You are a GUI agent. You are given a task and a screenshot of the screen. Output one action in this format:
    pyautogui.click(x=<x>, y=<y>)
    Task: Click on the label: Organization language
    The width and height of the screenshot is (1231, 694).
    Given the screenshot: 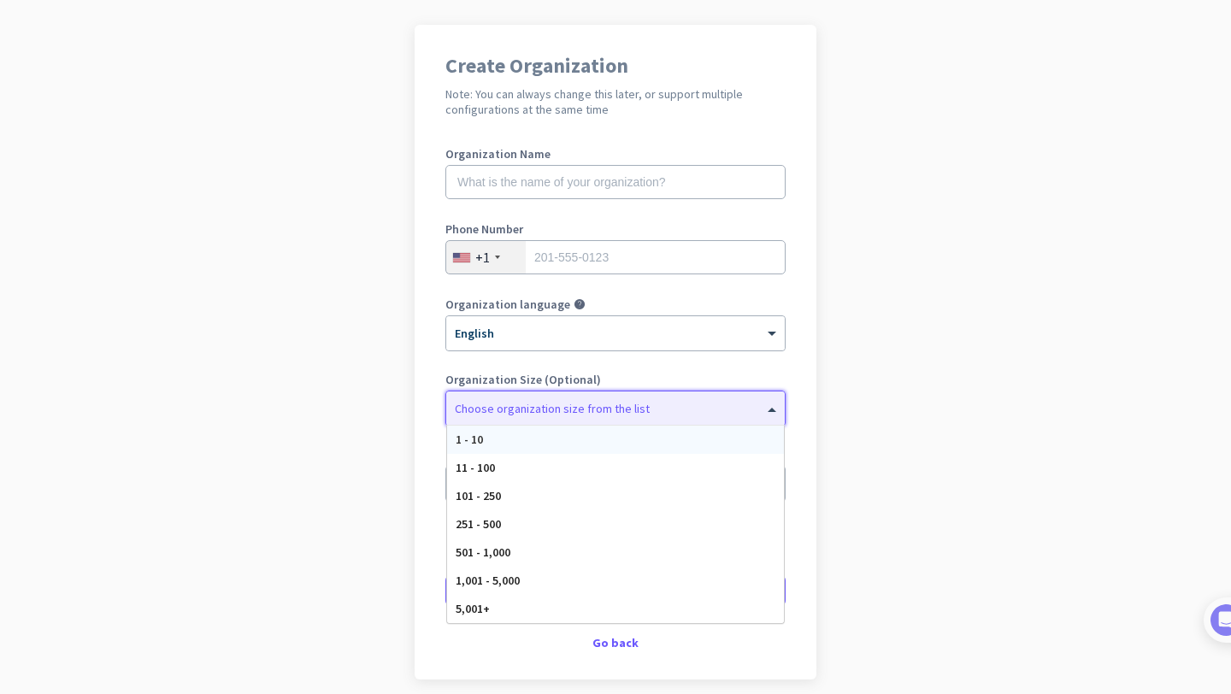 What is the action you would take?
    pyautogui.click(x=508, y=304)
    